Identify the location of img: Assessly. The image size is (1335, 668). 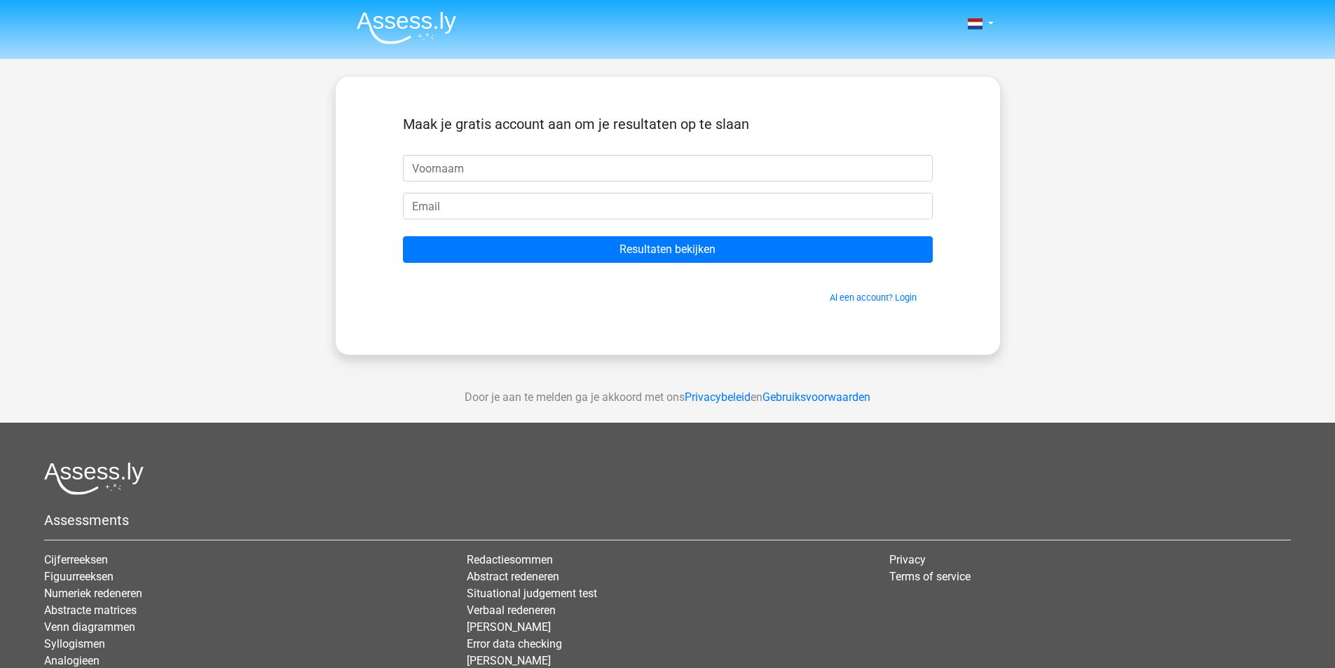
(406, 27).